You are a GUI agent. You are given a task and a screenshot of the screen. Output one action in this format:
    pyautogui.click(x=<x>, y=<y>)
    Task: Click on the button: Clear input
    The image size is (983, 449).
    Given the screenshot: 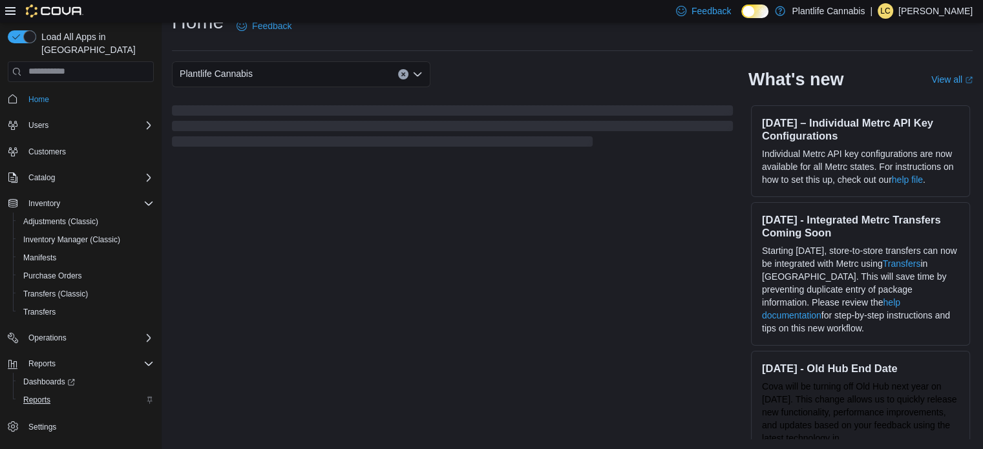 What is the action you would take?
    pyautogui.click(x=403, y=74)
    